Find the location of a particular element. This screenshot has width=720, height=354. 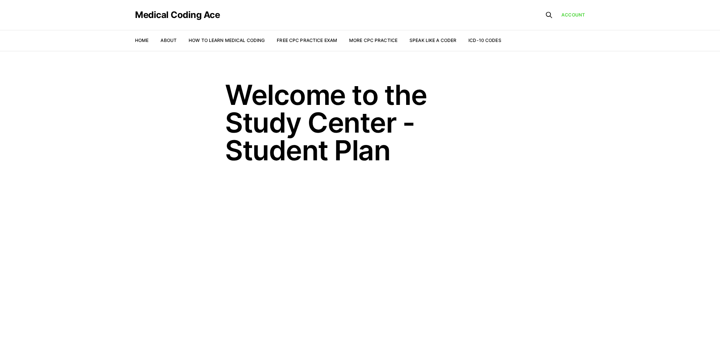

a: ICD-10 Codes is located at coordinates (484, 40).